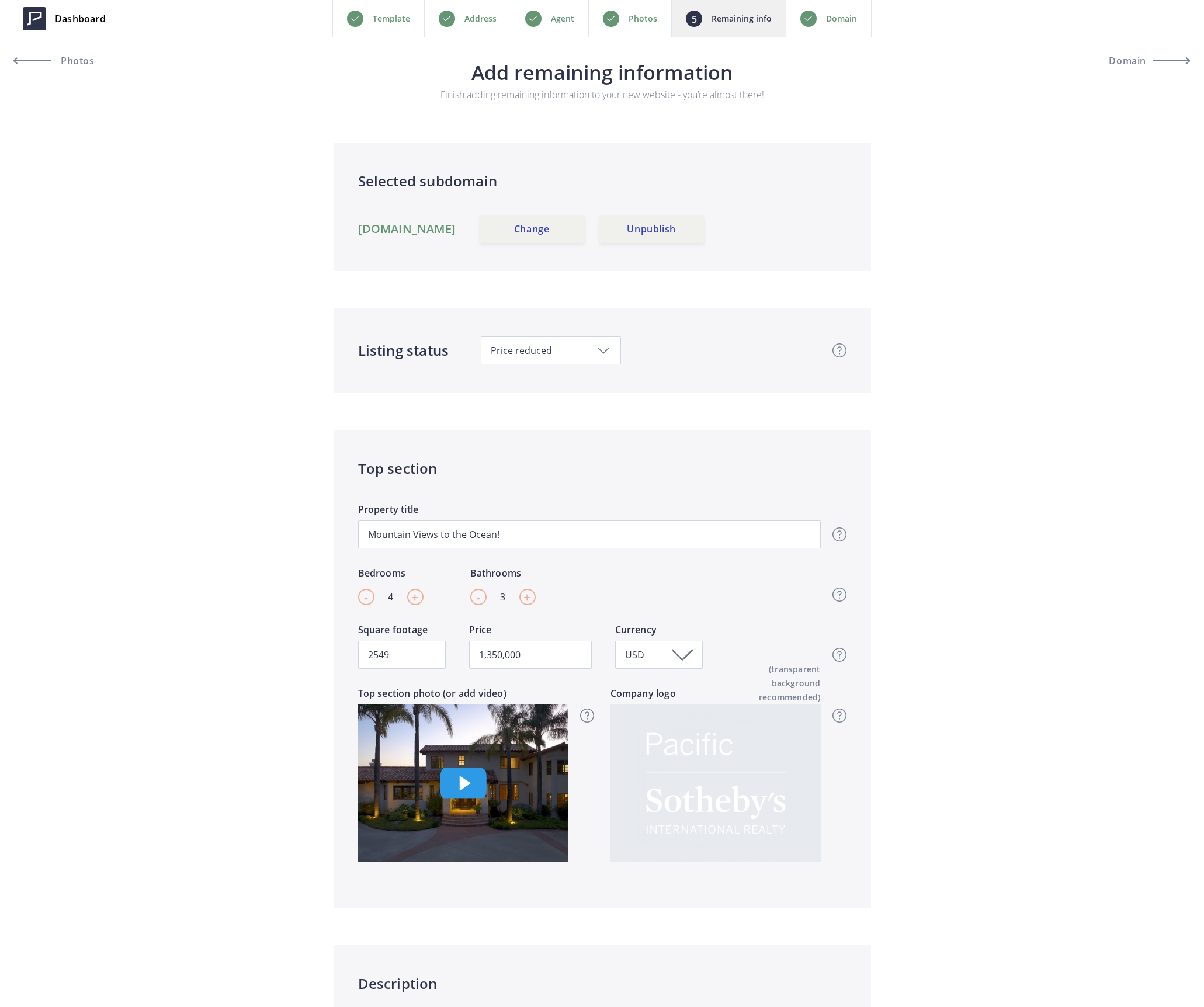 This screenshot has height=1007, width=1204. Describe the element at coordinates (402, 632) in the screenshot. I see `label: Square footage` at that location.